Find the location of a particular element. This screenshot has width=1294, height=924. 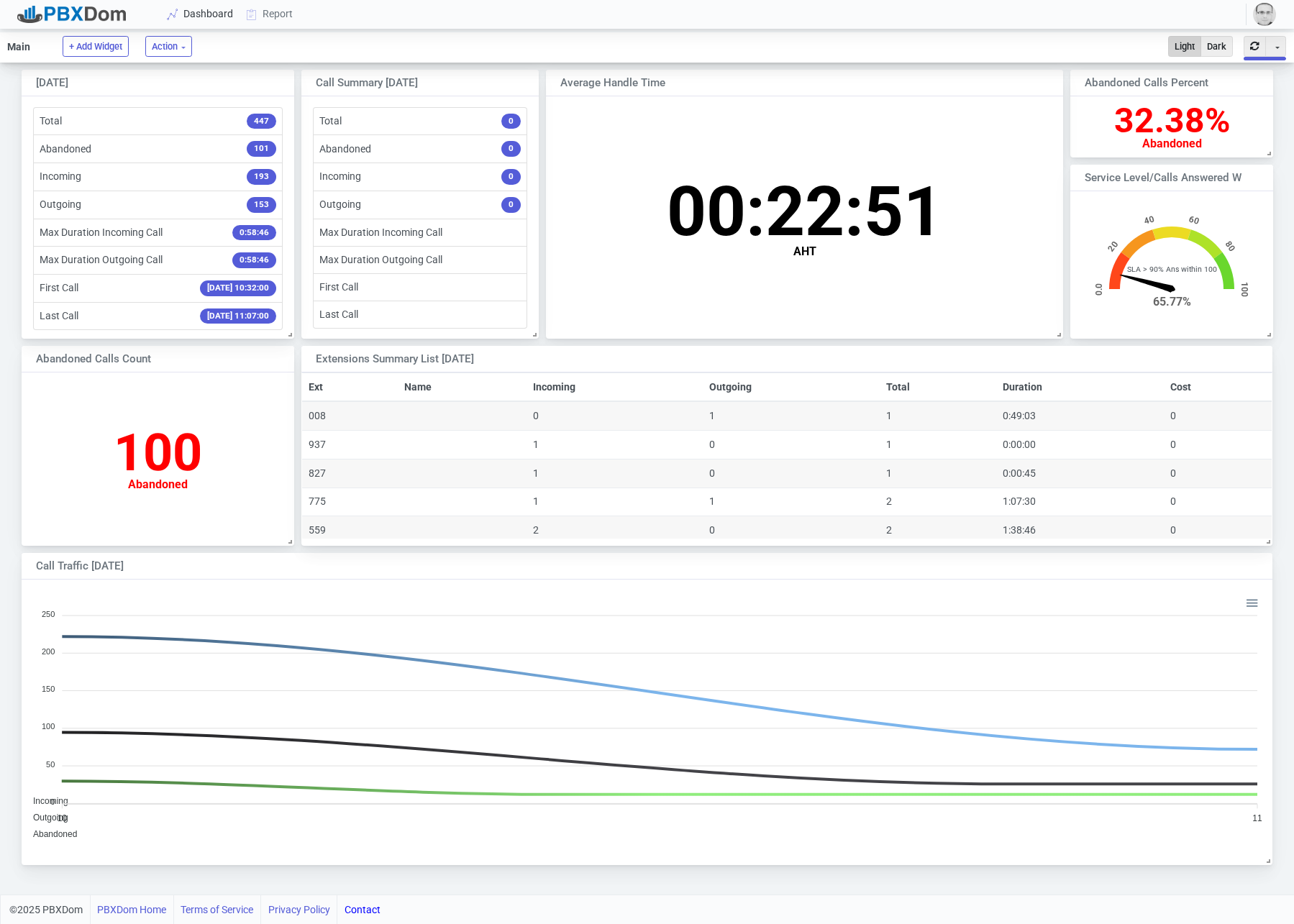

button: Dark is located at coordinates (1216, 46).